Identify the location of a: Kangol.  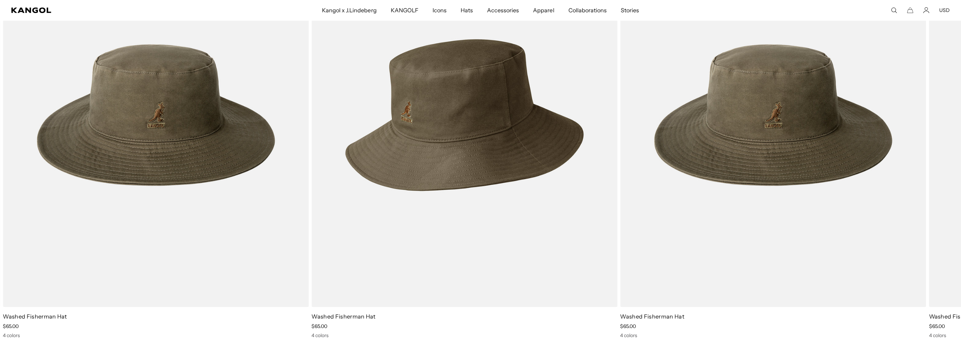
(112, 10).